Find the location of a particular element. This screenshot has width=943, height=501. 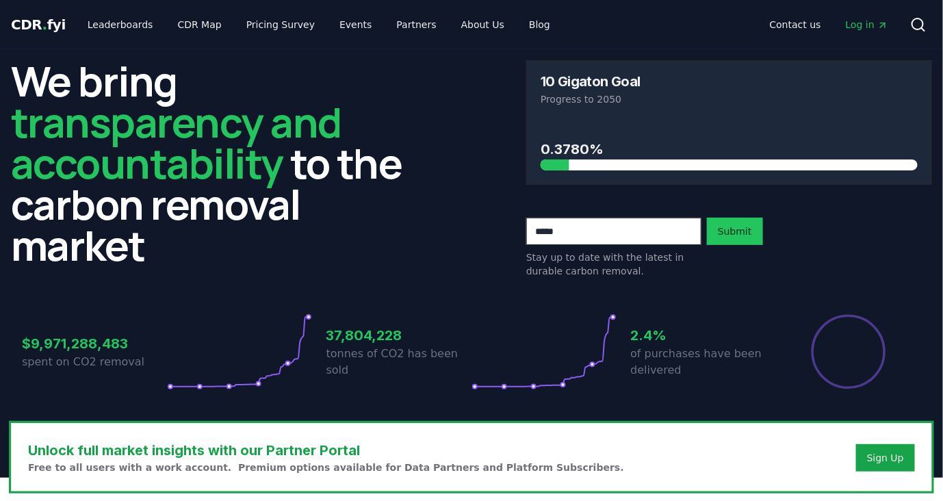

h3: 37,804,228 is located at coordinates (399, 335).